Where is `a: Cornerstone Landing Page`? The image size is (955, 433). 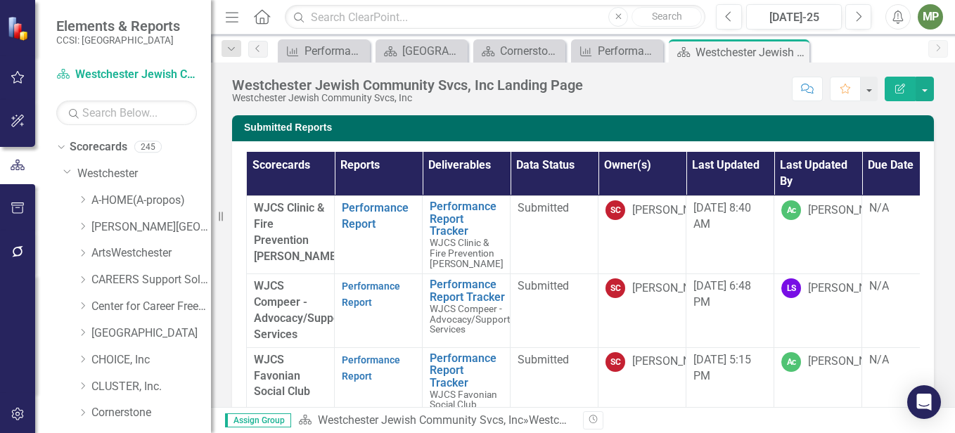
a: Cornerstone Landing Page is located at coordinates (519, 51).